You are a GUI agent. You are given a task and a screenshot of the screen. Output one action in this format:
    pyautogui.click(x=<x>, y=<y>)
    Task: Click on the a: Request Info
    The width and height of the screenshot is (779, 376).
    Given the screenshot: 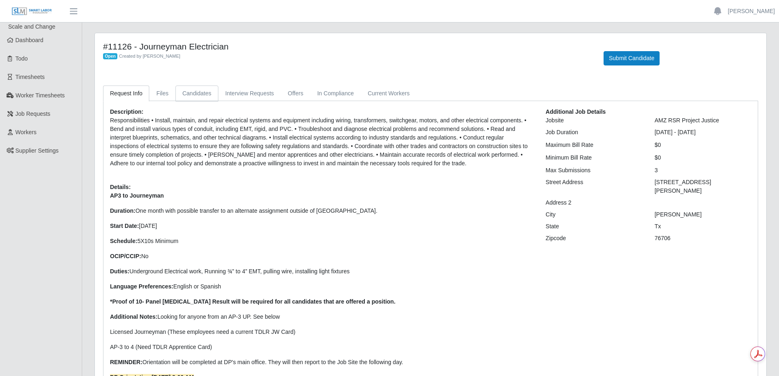 What is the action you would take?
    pyautogui.click(x=126, y=93)
    